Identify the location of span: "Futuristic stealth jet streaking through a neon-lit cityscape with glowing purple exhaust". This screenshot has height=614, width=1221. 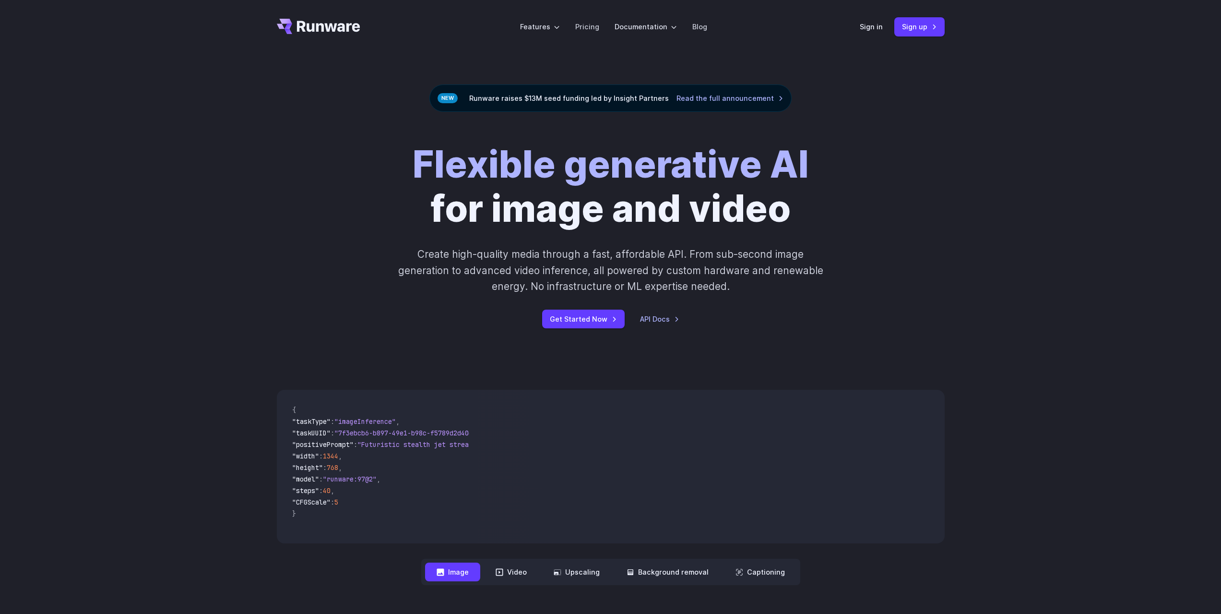
(532, 444).